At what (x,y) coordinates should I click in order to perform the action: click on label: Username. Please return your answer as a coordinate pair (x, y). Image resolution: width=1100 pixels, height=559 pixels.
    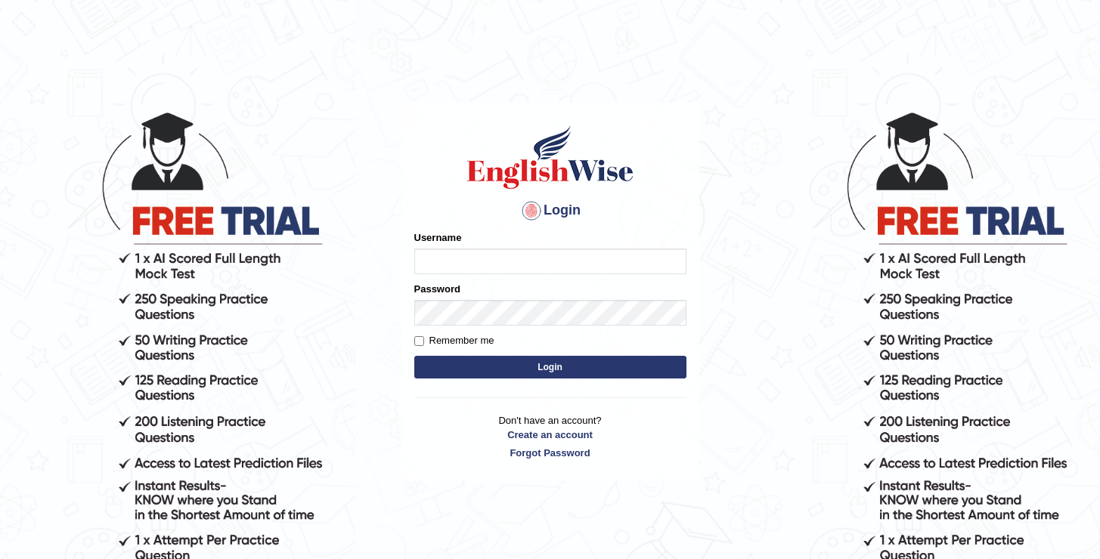
    Looking at the image, I should click on (438, 237).